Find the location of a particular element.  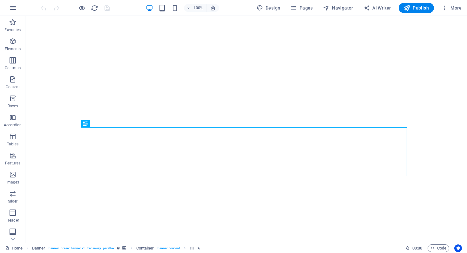

h6: Session time is located at coordinates (414, 248).